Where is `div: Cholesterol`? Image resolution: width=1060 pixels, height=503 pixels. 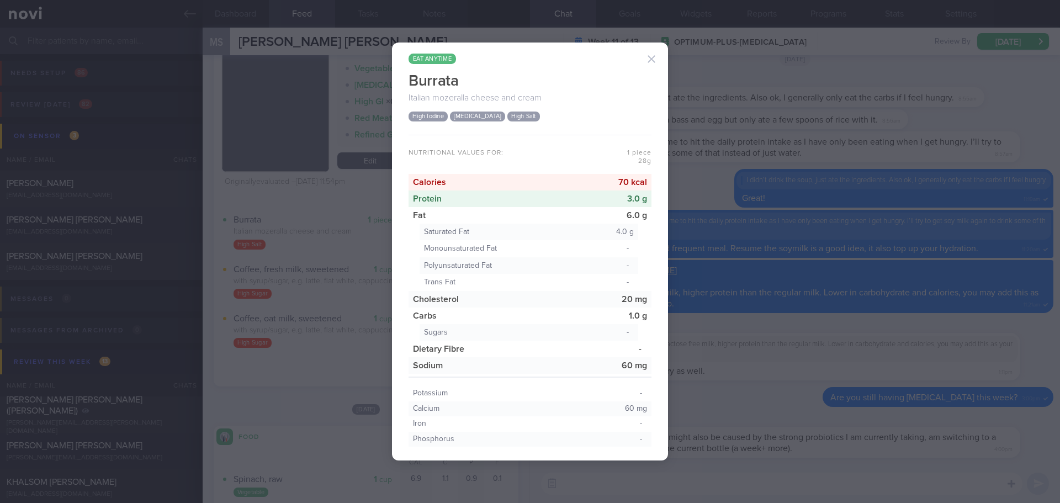 div: Cholesterol is located at coordinates (435, 299).